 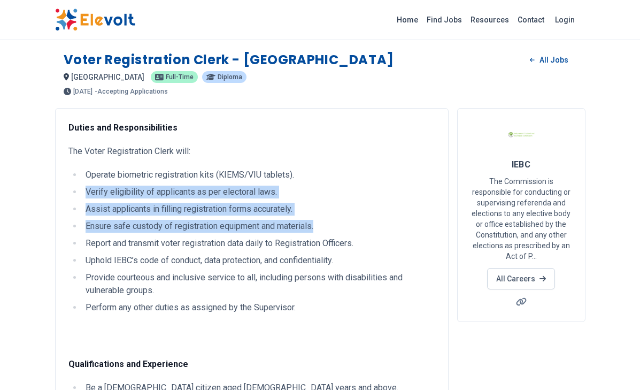 What do you see at coordinates (613, 364) in the screenshot?
I see `div: Chat Widget` at bounding box center [613, 364].